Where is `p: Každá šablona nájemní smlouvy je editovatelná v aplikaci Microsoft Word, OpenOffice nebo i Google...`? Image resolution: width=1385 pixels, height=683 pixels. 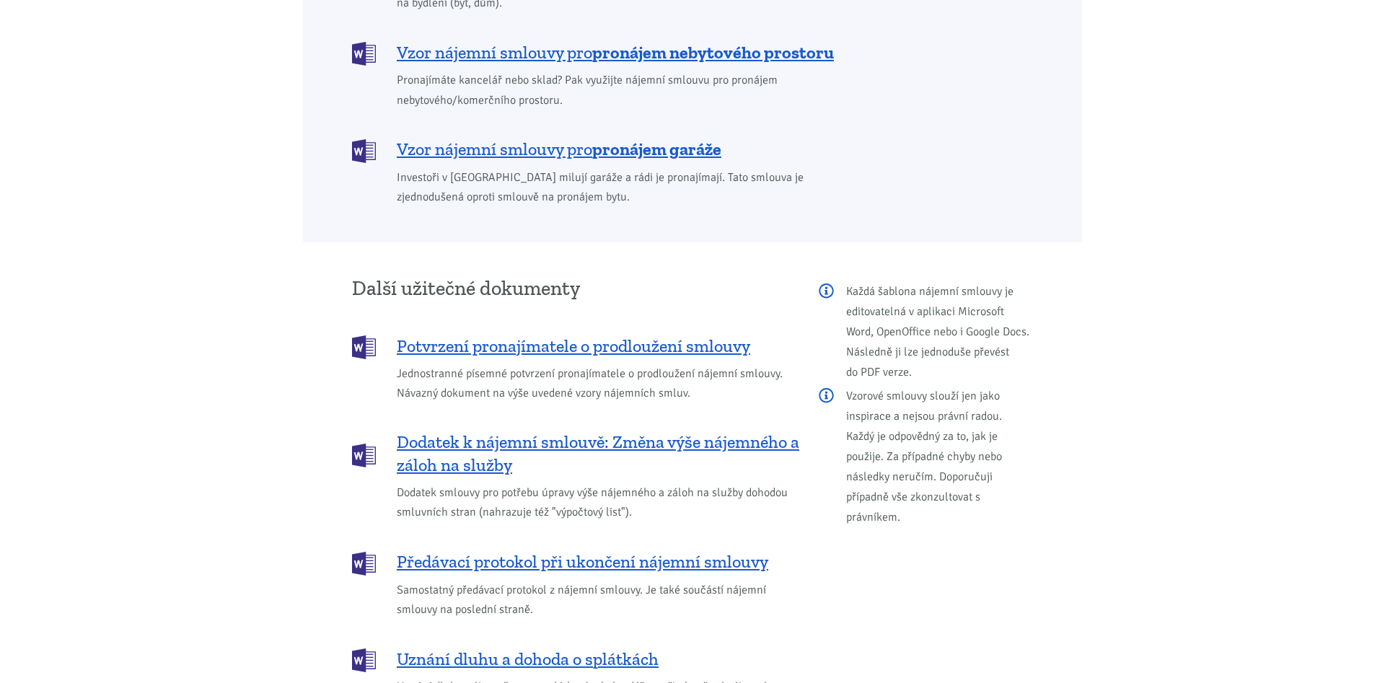
p: Každá šablona nájemní smlouvy je editovatelná v aplikaci Microsoft Word, OpenOffice nebo i Google... is located at coordinates (926, 332).